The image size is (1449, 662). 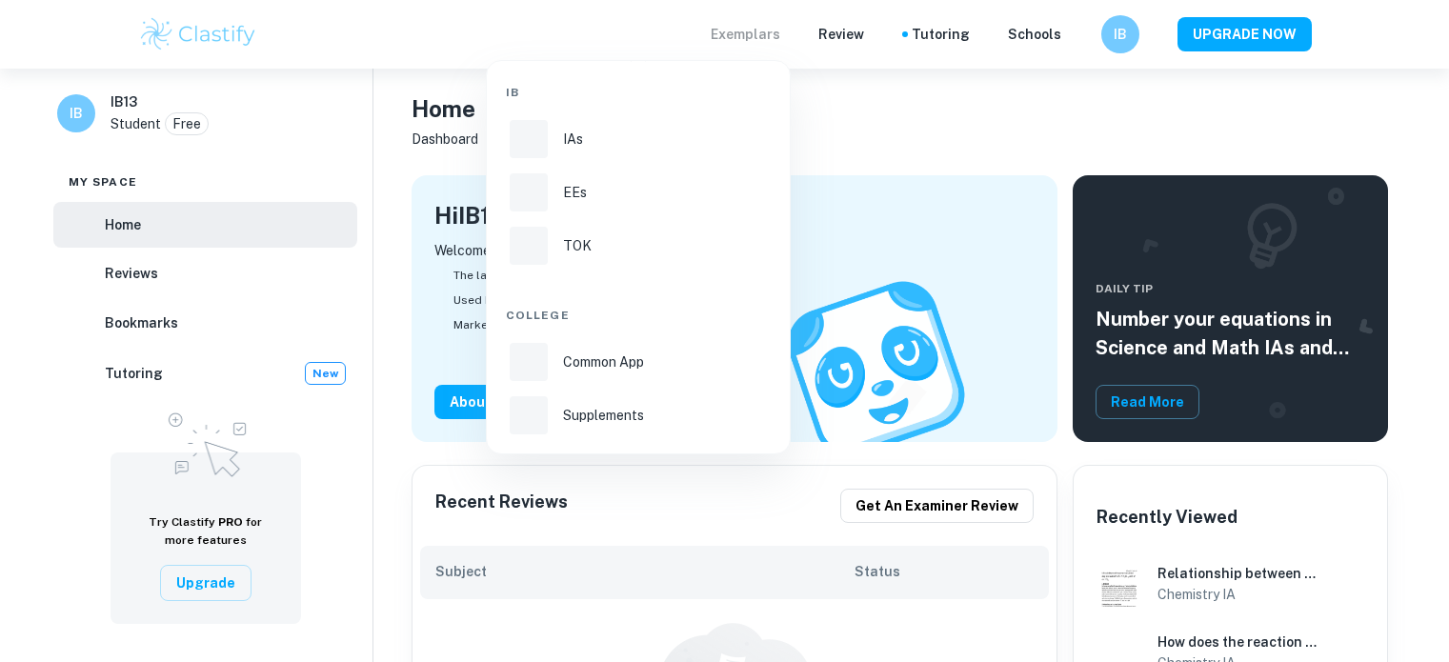 What do you see at coordinates (603, 415) in the screenshot?
I see `p: Supplements` at bounding box center [603, 415].